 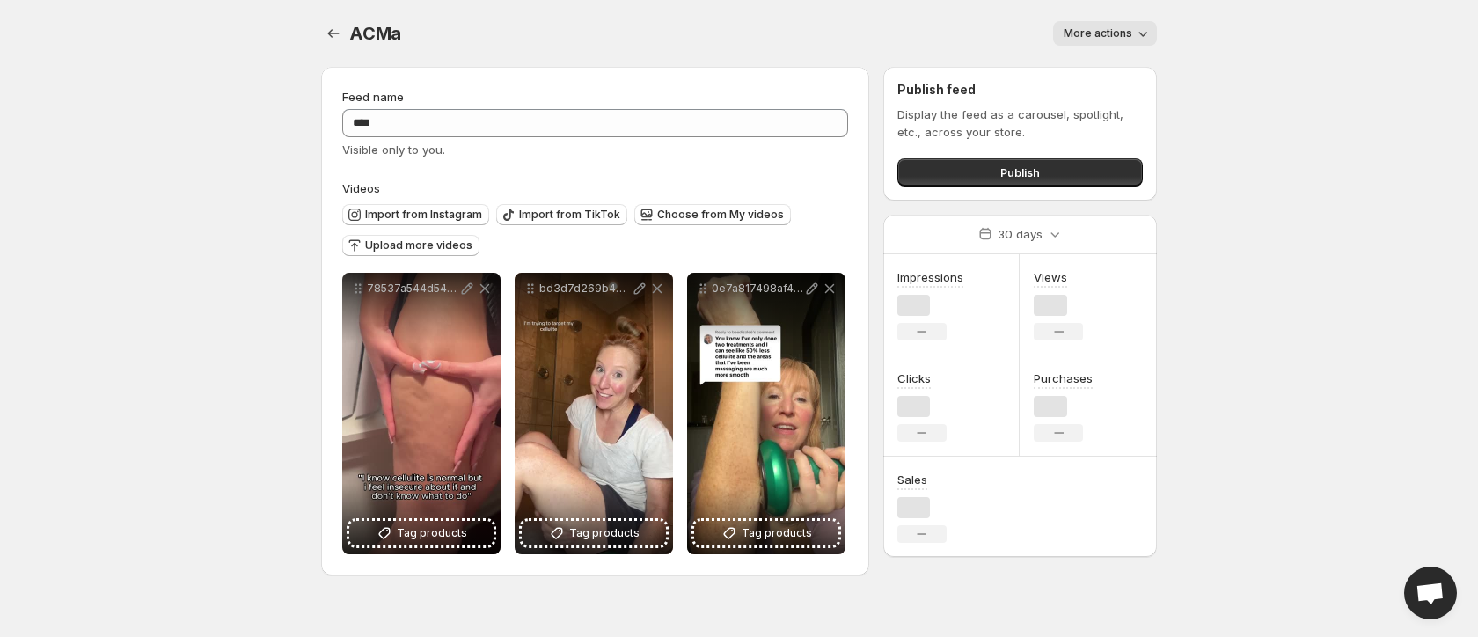 I want to click on h3: Impressions, so click(x=930, y=277).